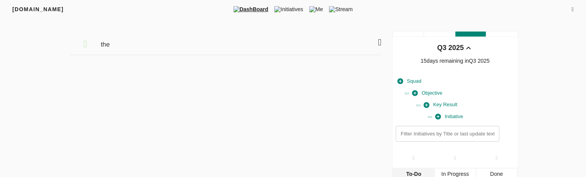 The height and width of the screenshot is (177, 586). What do you see at coordinates (289, 9) in the screenshot?
I see `span: Initiatives` at bounding box center [289, 9].